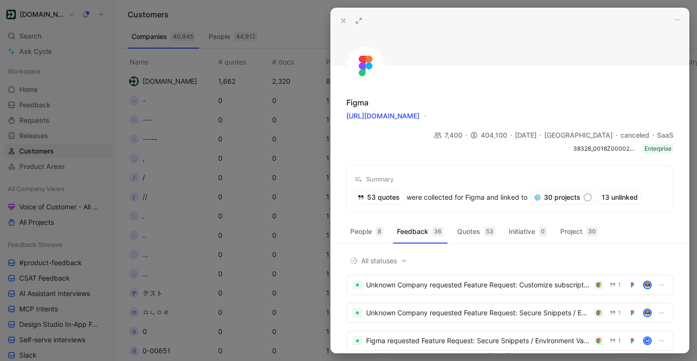  What do you see at coordinates (509, 313) in the screenshot?
I see `a: Unknown Company requested Feature Request: Secure Snippets / Environment Variables for API Creden...` at bounding box center [509, 313].